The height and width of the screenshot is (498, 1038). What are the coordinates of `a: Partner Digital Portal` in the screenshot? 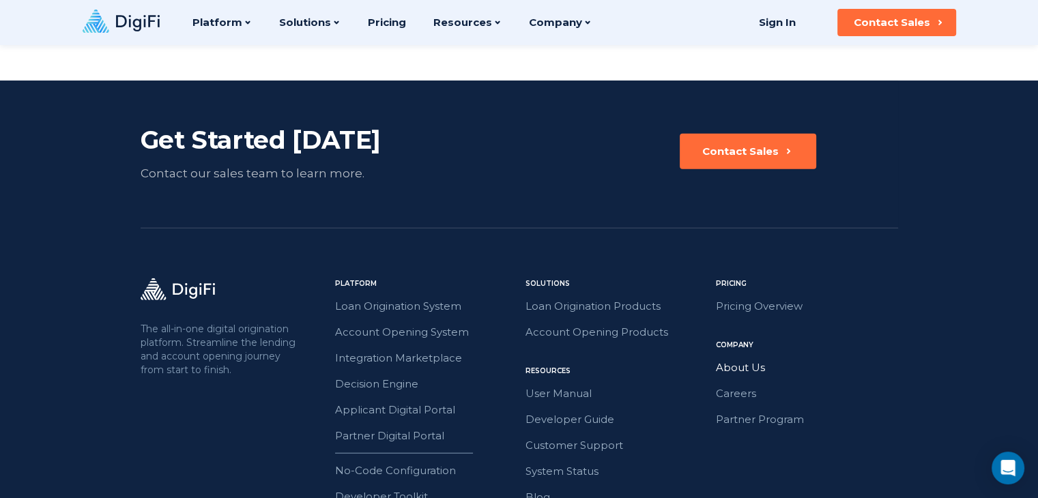 It's located at (426, 436).